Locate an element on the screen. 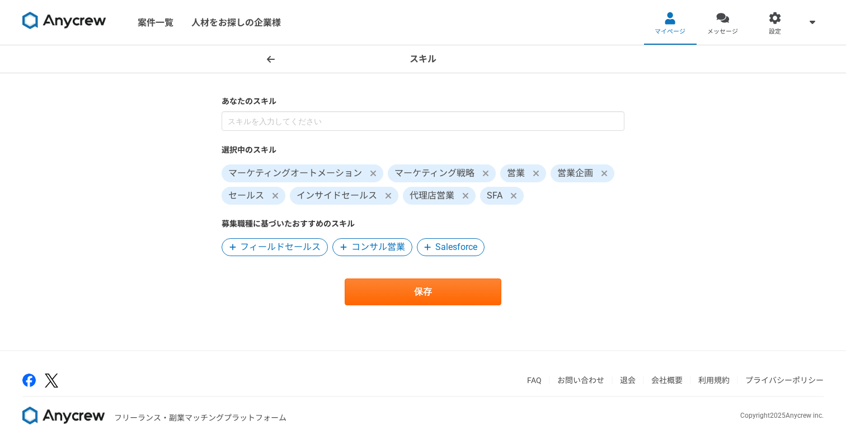 Image resolution: width=846 pixels, height=439 pixels. span: Salesforce is located at coordinates (456, 247).